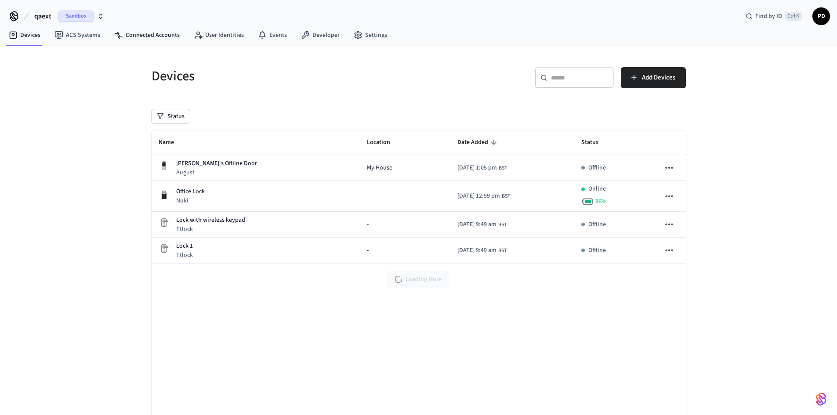  I want to click on span: My House, so click(379, 168).